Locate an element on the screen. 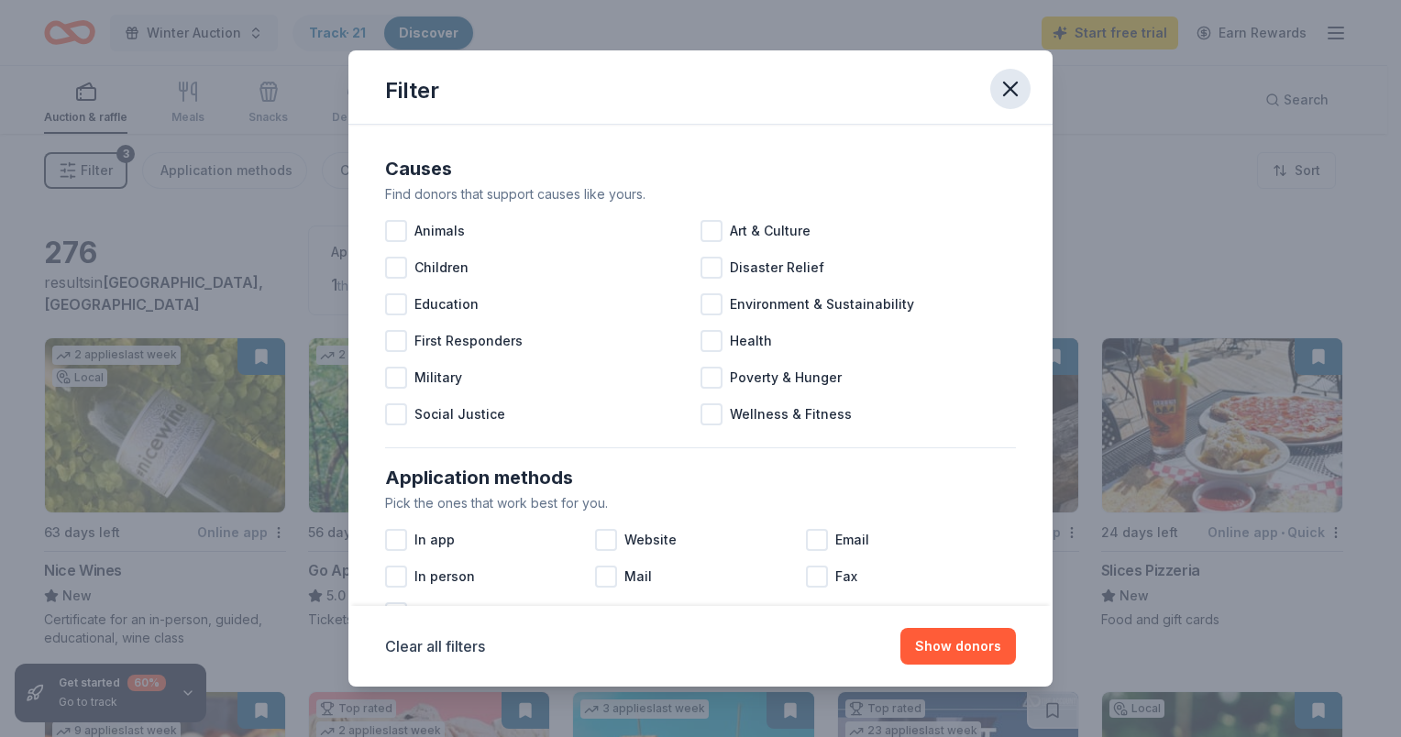  span: Health is located at coordinates (751, 341).